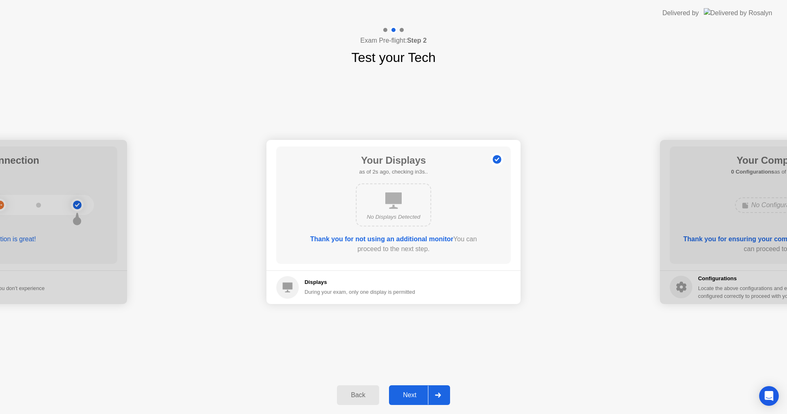 This screenshot has width=787, height=414. I want to click on div: Delivered by, so click(681, 13).